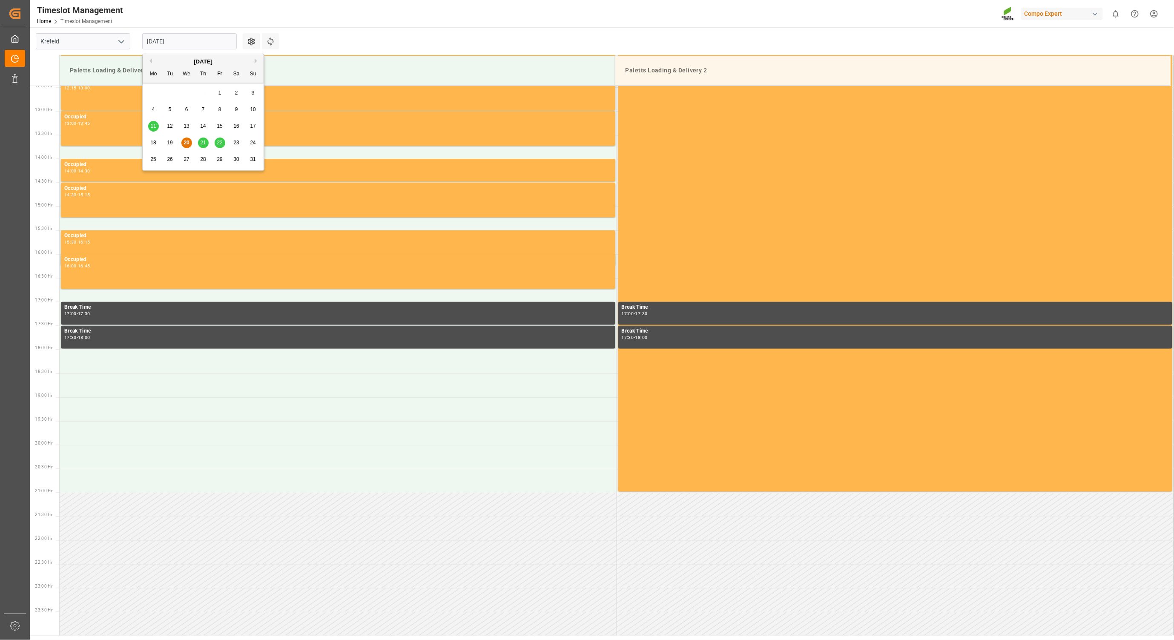 This screenshot has width=1174, height=640. What do you see at coordinates (43, 491) in the screenshot?
I see `span: 21:00 Hr` at bounding box center [43, 491].